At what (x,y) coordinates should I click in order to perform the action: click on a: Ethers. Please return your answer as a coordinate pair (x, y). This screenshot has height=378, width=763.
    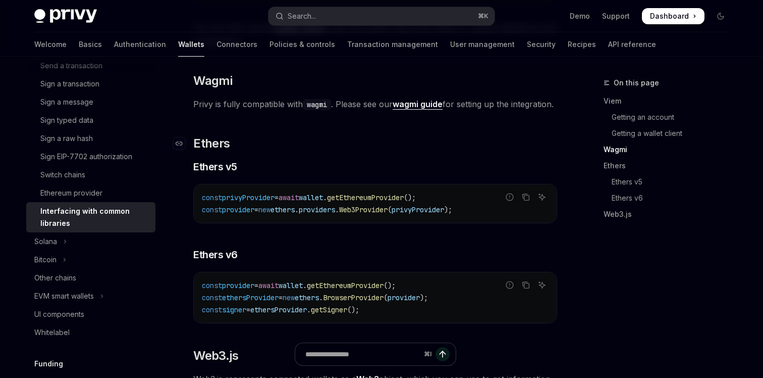
    Looking at the image, I should click on (671, 166).